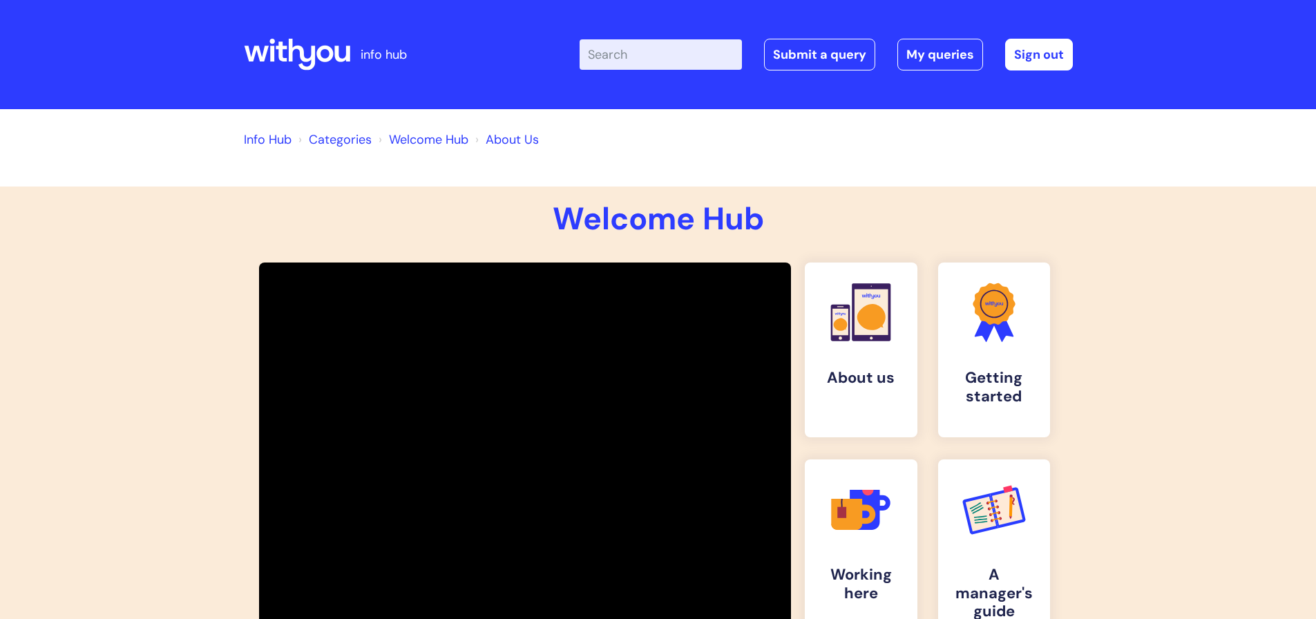 The height and width of the screenshot is (619, 1316). What do you see at coordinates (658, 219) in the screenshot?
I see `h1: Welcome Hub` at bounding box center [658, 219].